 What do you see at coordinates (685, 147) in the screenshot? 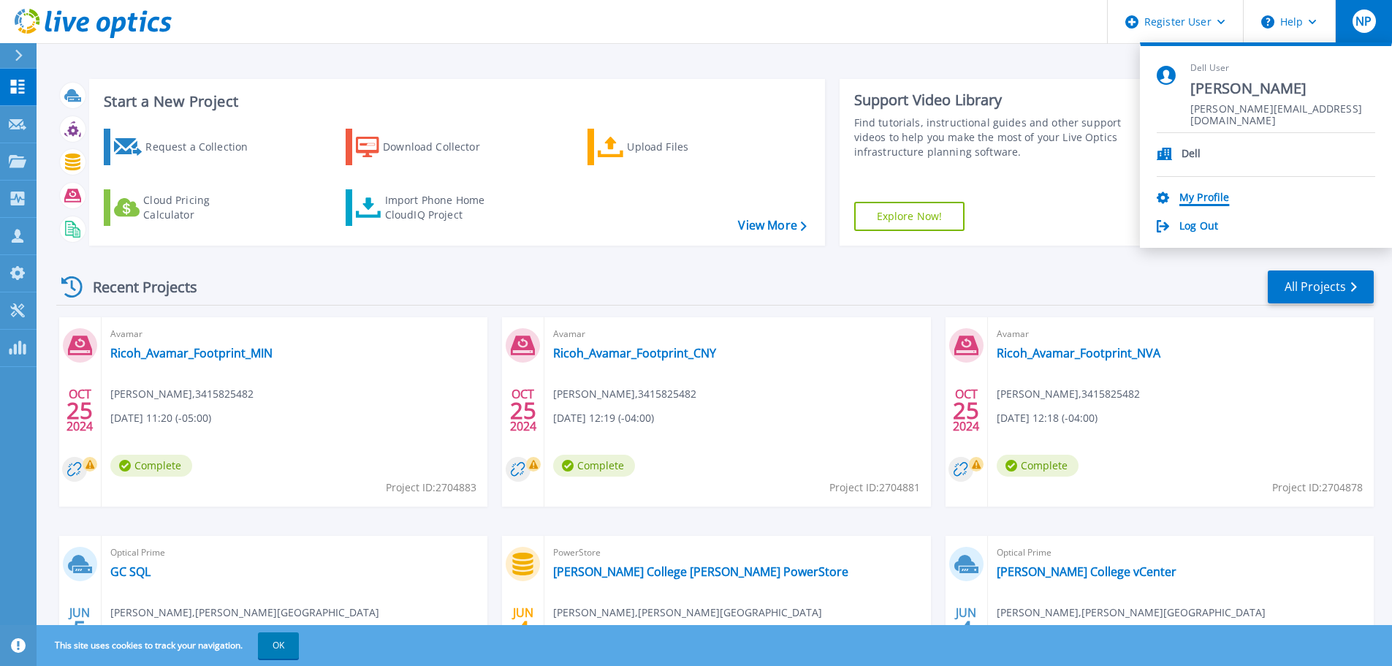
I see `div: Upload Files` at bounding box center [685, 147].